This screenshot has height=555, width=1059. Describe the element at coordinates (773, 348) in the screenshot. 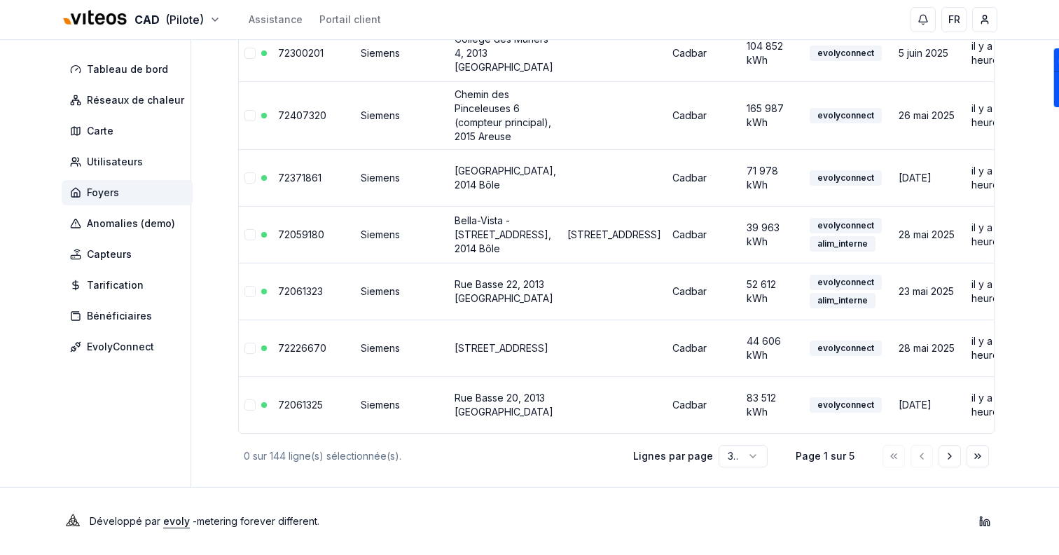

I see `div: 44 606 kWh` at that location.